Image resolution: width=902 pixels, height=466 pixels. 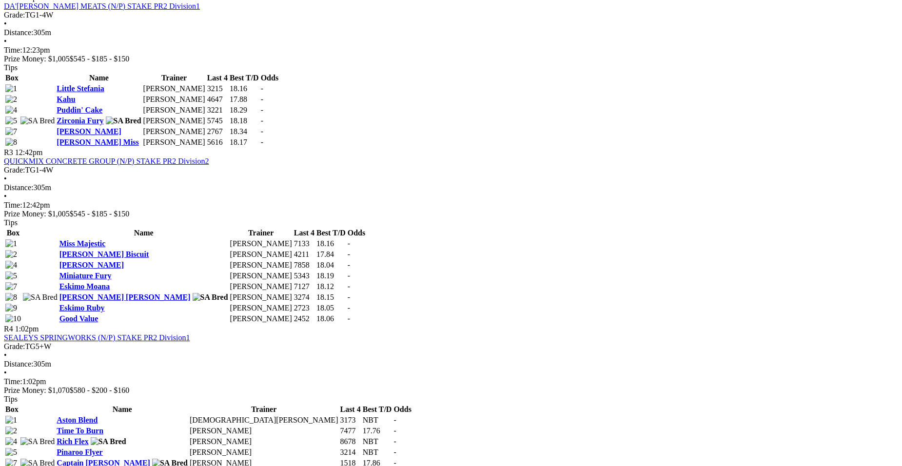 What do you see at coordinates (350, 442) in the screenshot?
I see `td: 8678` at bounding box center [350, 442].